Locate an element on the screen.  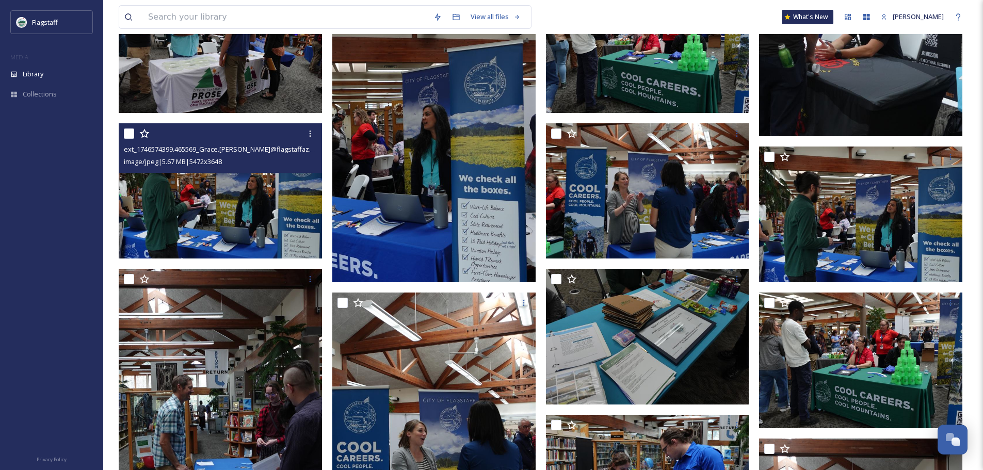
button: Open Chat is located at coordinates (952, 439).